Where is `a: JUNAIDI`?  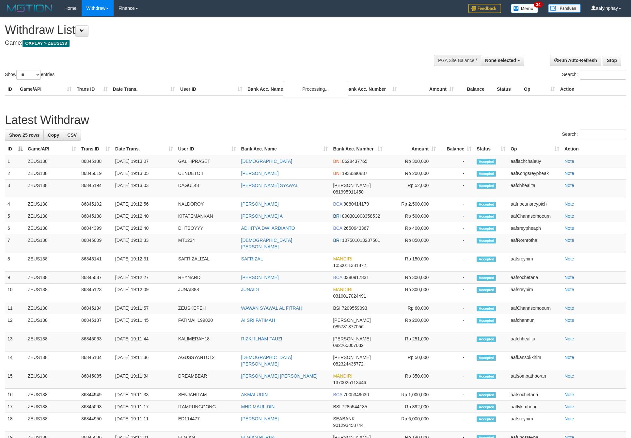
a: JUNAIDI is located at coordinates (250, 290).